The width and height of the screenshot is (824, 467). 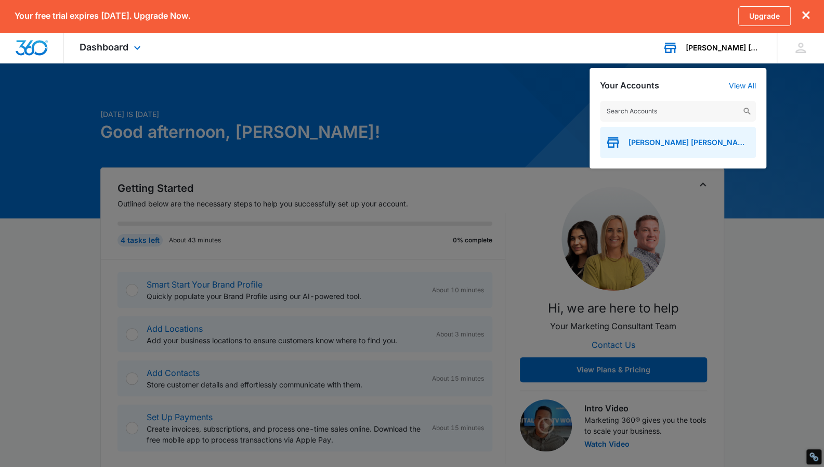 I want to click on div: account name, so click(x=723, y=48).